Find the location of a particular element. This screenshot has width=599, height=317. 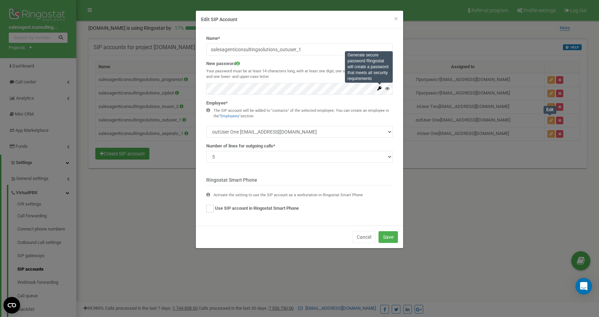

div: Edit is located at coordinates (549, 110).